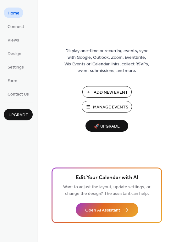 The height and width of the screenshot is (242, 176). Describe the element at coordinates (12, 81) in the screenshot. I see `span: Form` at that location.